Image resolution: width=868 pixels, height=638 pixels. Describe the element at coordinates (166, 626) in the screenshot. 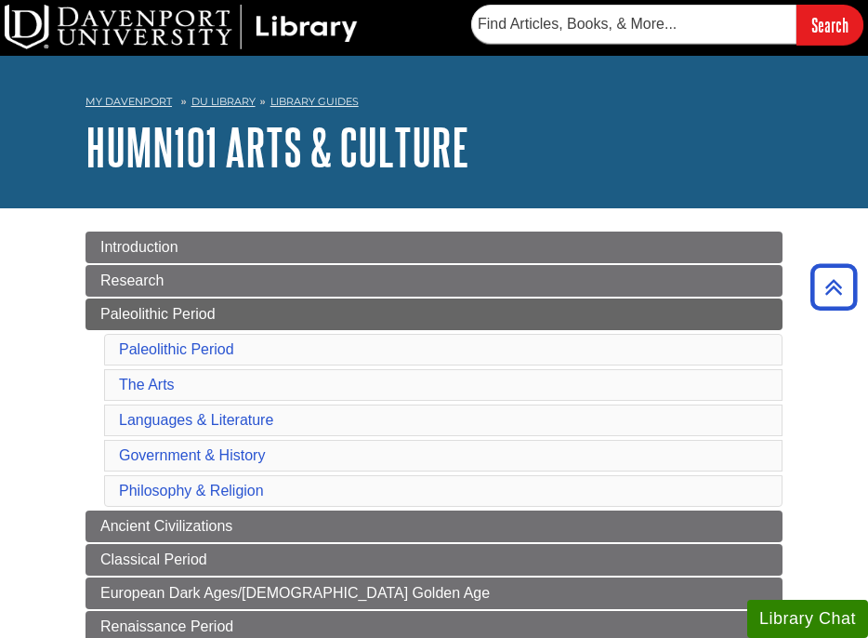

I see `span: Renaissance Period` at that location.